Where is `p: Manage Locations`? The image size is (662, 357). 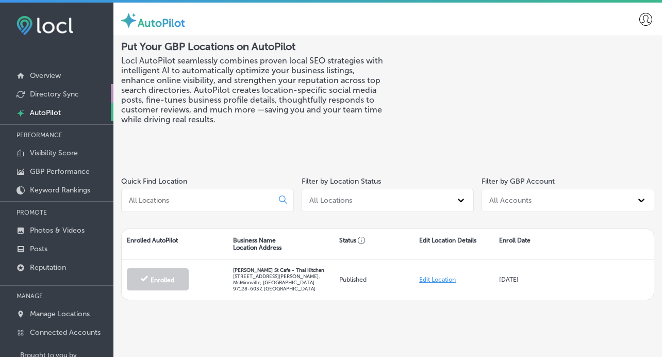
p: Manage Locations is located at coordinates (60, 313).